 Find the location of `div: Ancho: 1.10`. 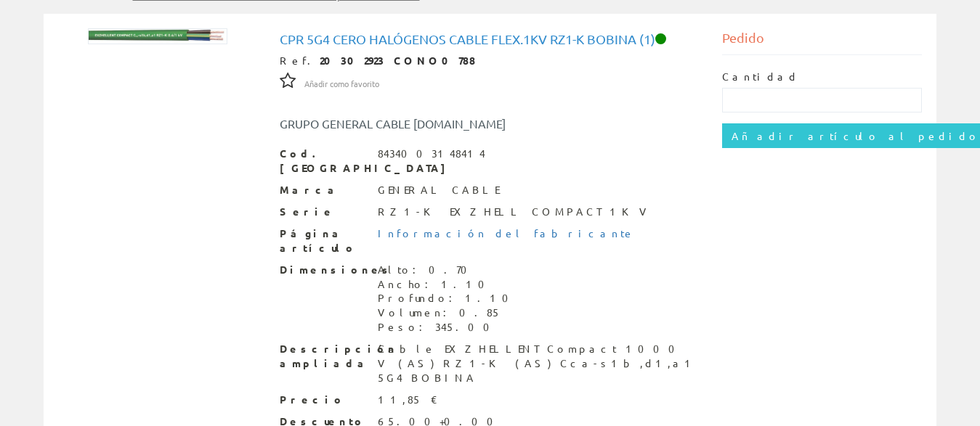

div: Ancho: 1.10 is located at coordinates (447, 285).